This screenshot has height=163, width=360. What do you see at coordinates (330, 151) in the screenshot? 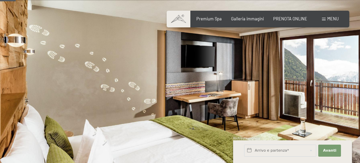
I see `button: Avanti` at bounding box center [330, 151].